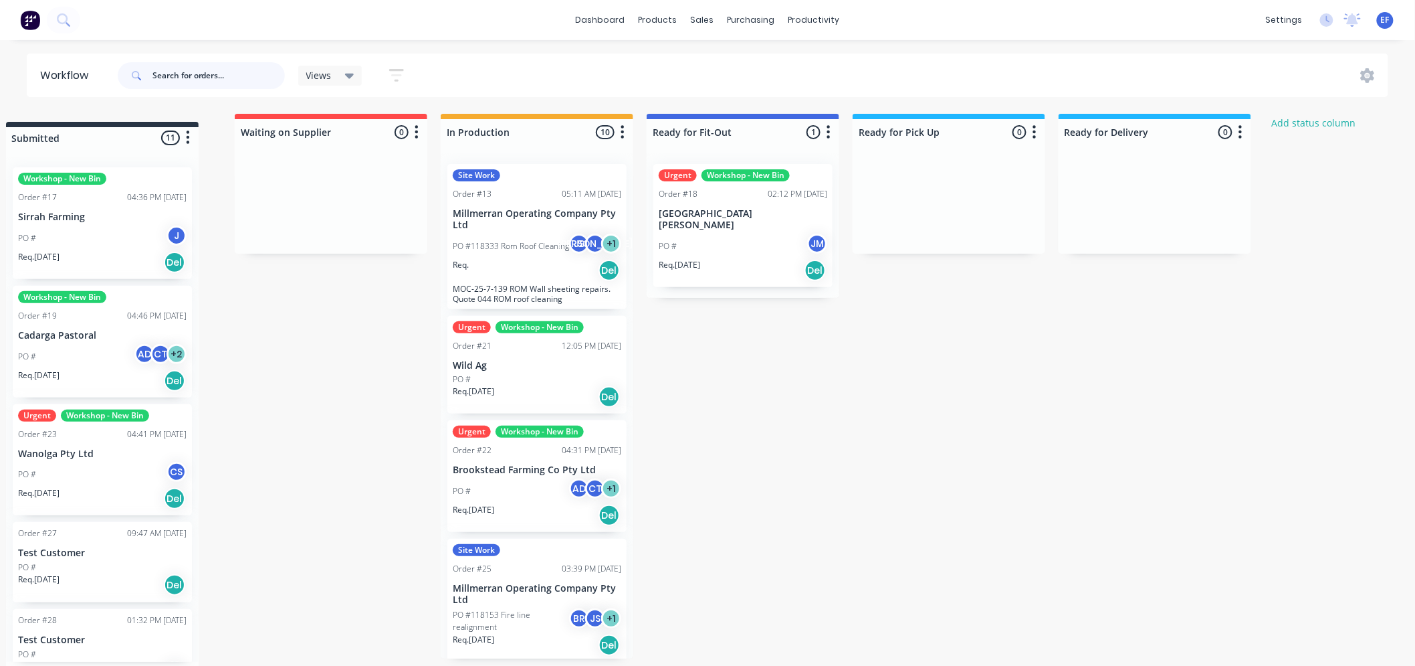  I want to click on div: productivity, so click(814, 20).